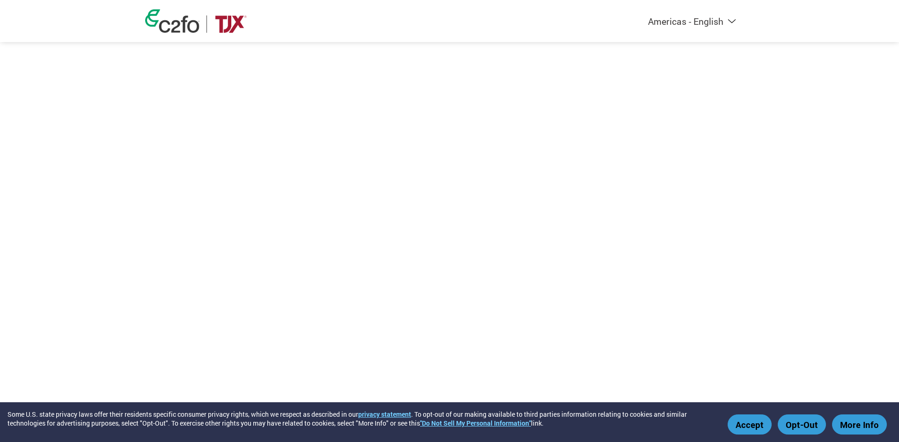 Image resolution: width=899 pixels, height=442 pixels. What do you see at coordinates (365, 419) in the screenshot?
I see `div: Some U.S. state privacy laws offer their residents specific consumer privacy rights, which we res...` at bounding box center [365, 419].